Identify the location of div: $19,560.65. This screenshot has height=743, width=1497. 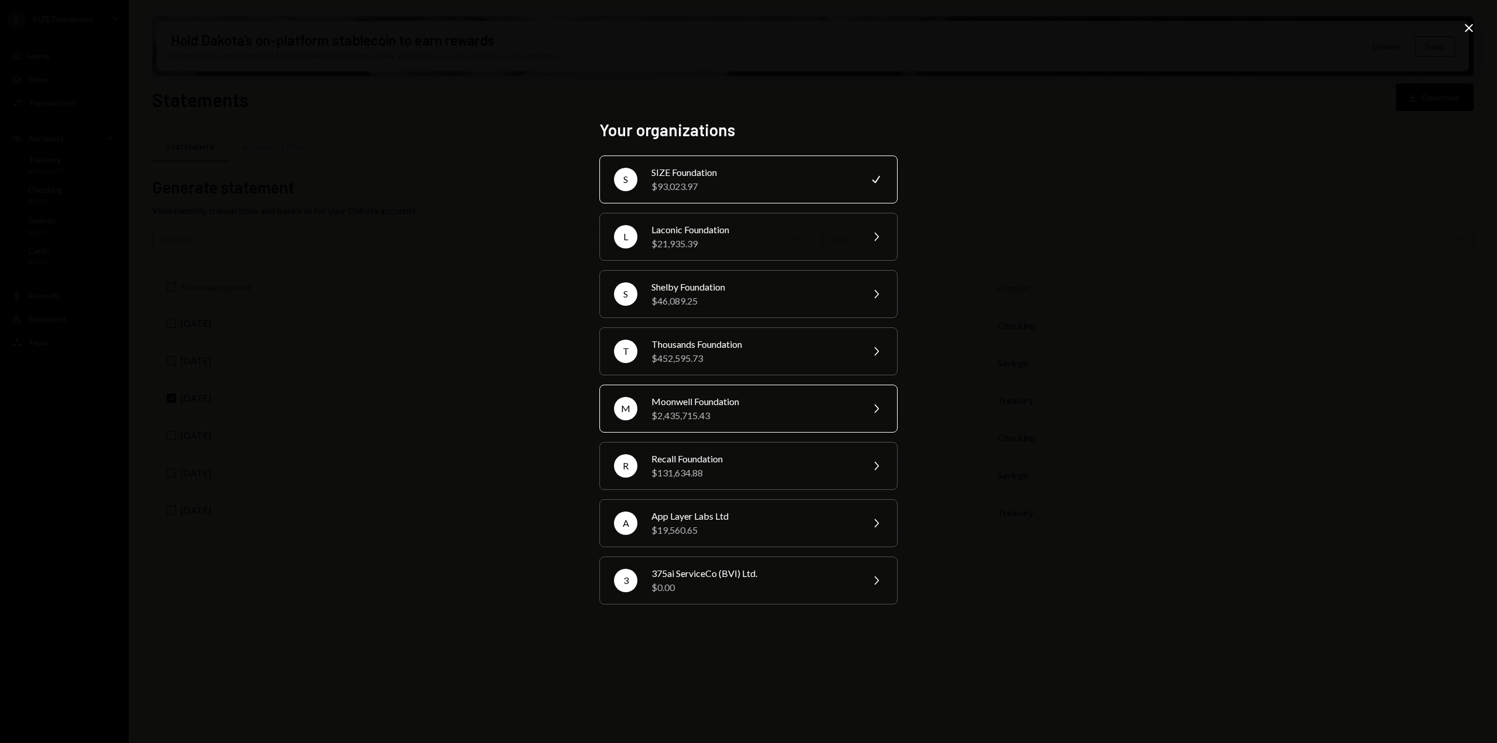
(753, 530).